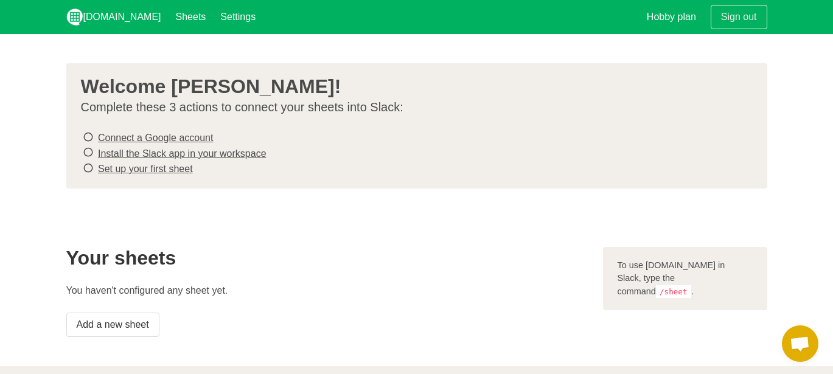  I want to click on a: Sign out, so click(738, 17).